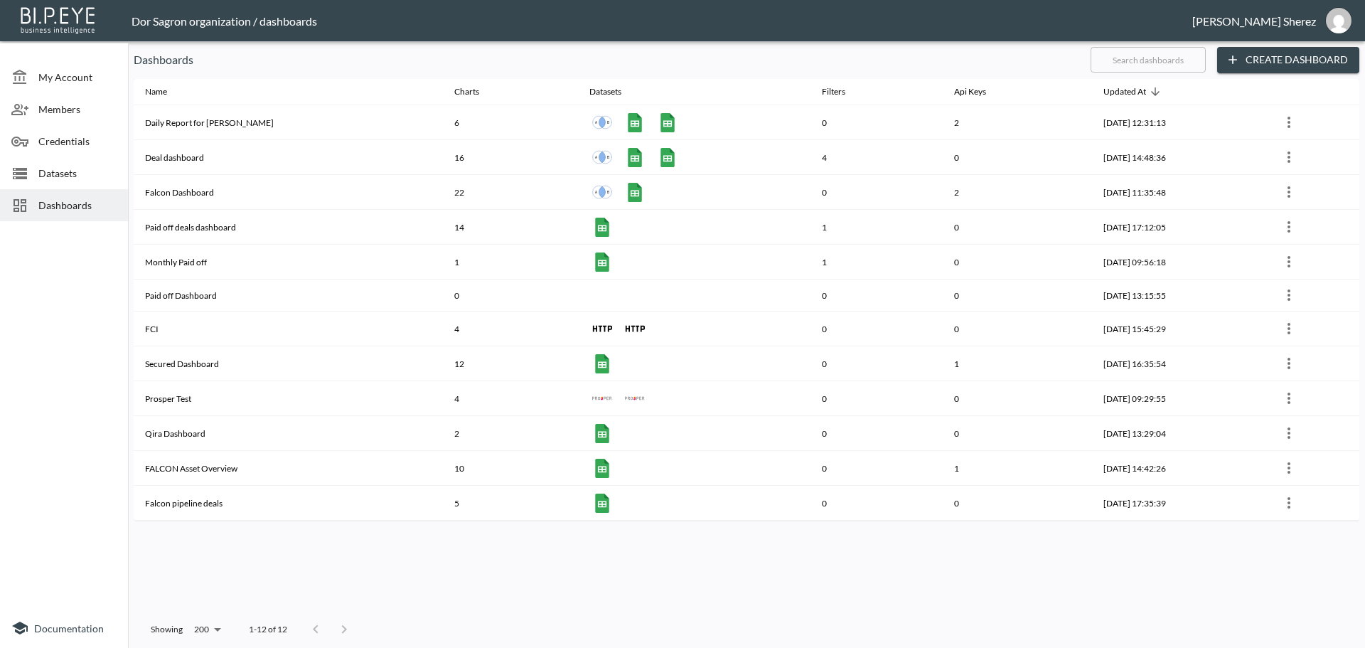  I want to click on div: Updated At, so click(1125, 92).